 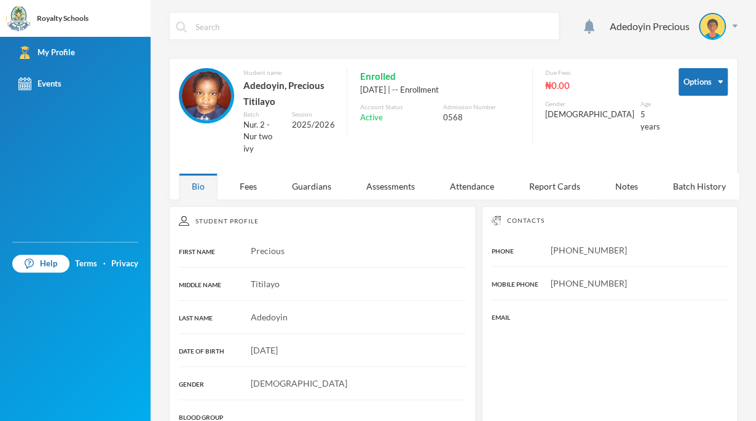 What do you see at coordinates (626, 186) in the screenshot?
I see `div: Notes` at bounding box center [626, 186].